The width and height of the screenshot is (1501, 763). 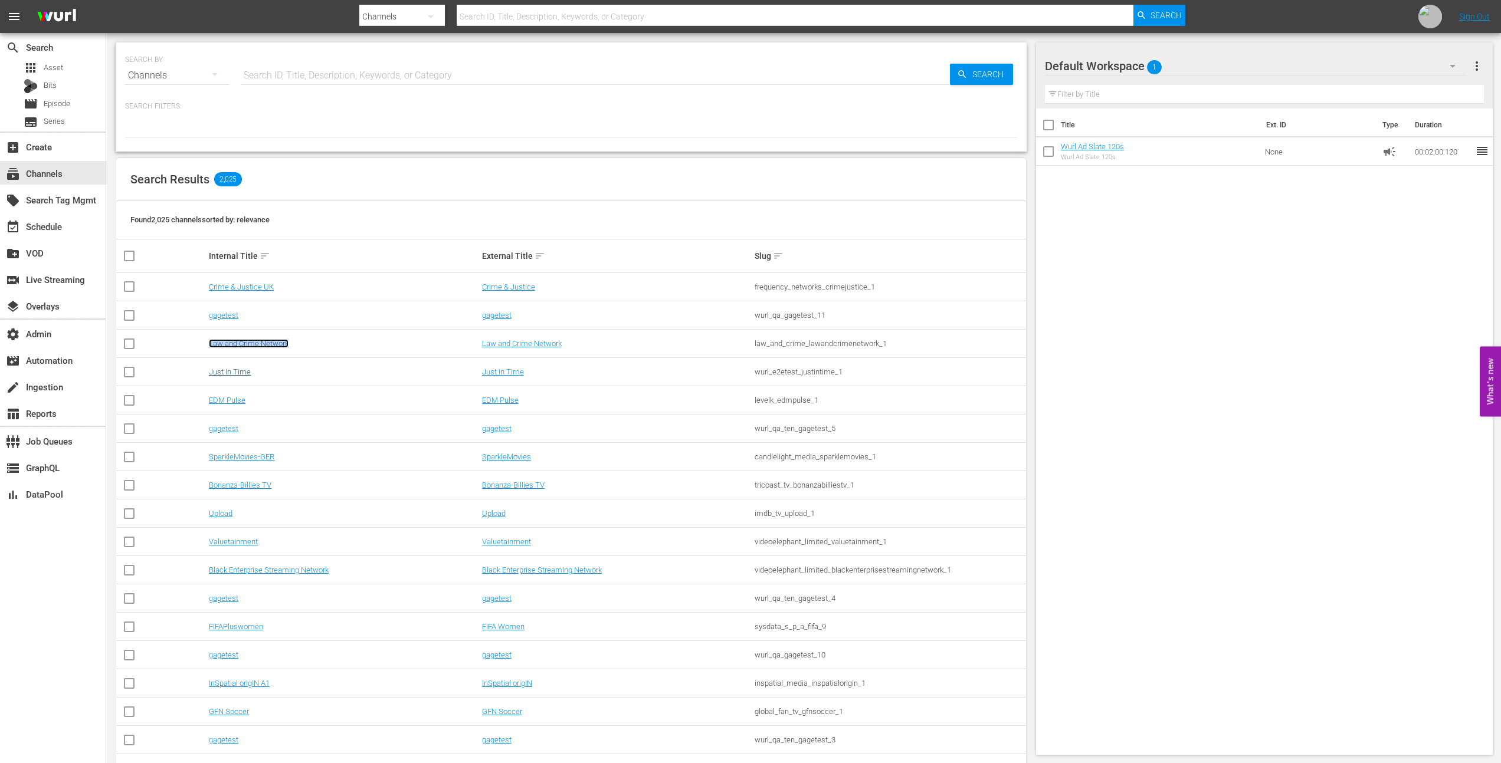 What do you see at coordinates (1154, 67) in the screenshot?
I see `span: 1` at bounding box center [1154, 67].